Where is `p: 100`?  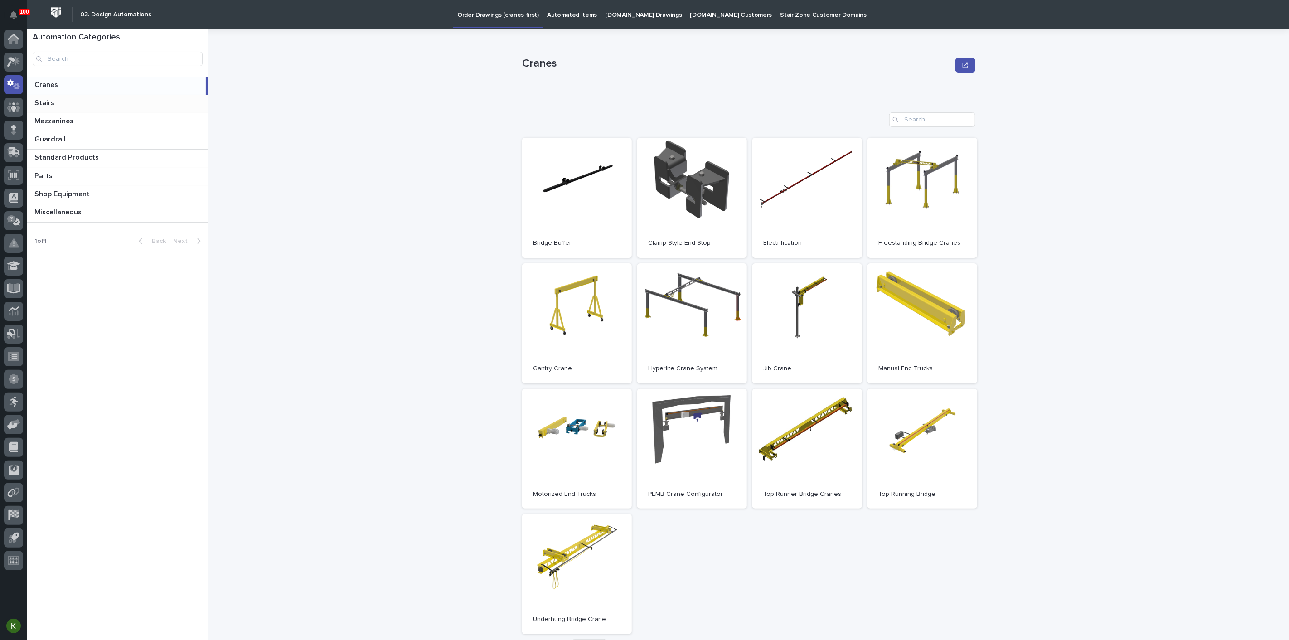
p: 100 is located at coordinates (24, 12).